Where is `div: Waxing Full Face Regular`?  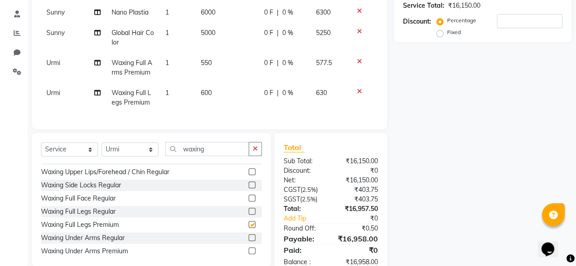
div: Waxing Full Face Regular is located at coordinates (78, 198).